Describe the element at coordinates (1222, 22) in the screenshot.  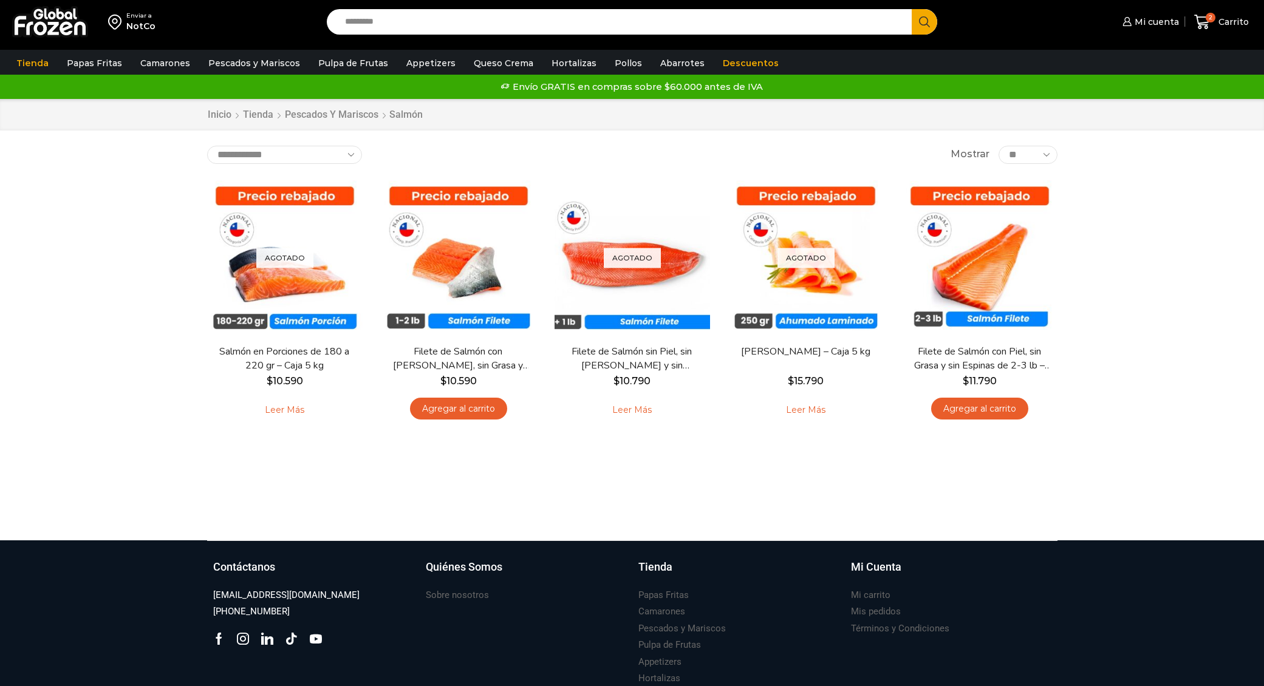
I see `a: 2 Carrito` at that location.